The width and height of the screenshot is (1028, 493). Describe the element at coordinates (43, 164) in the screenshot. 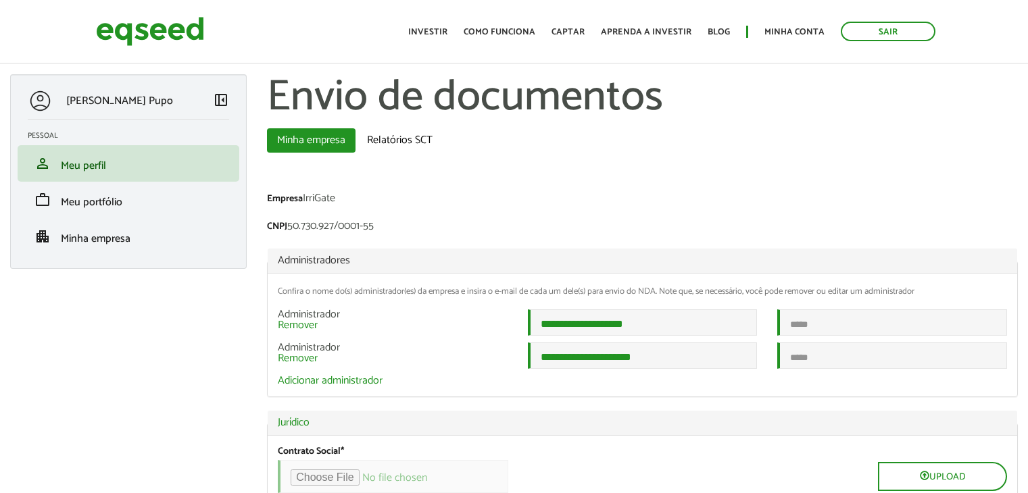

I see `span: person` at that location.